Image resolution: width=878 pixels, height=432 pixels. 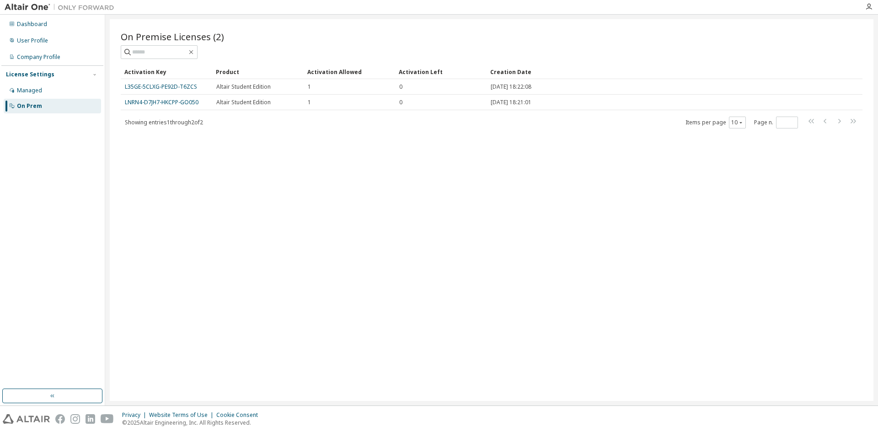 What do you see at coordinates (62, 7) in the screenshot?
I see `img: Altair One` at bounding box center [62, 7].